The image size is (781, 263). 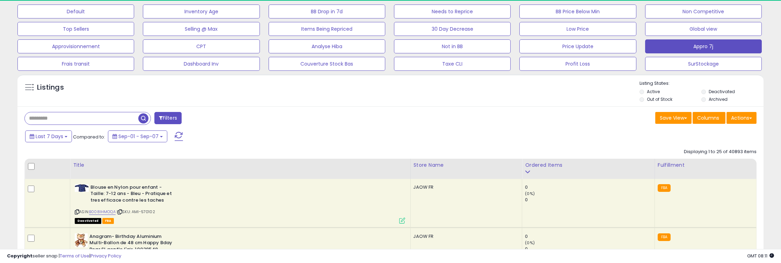 I want to click on button: Analyse Hiba, so click(x=327, y=46).